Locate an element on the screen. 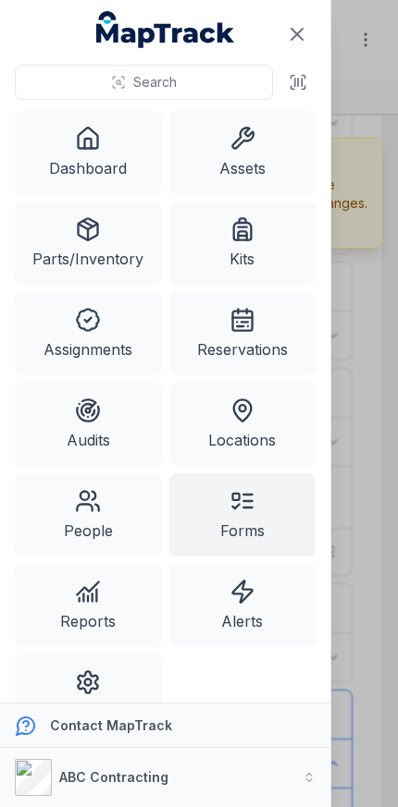 Image resolution: width=398 pixels, height=807 pixels. a: Alerts is located at coordinates (242, 606).